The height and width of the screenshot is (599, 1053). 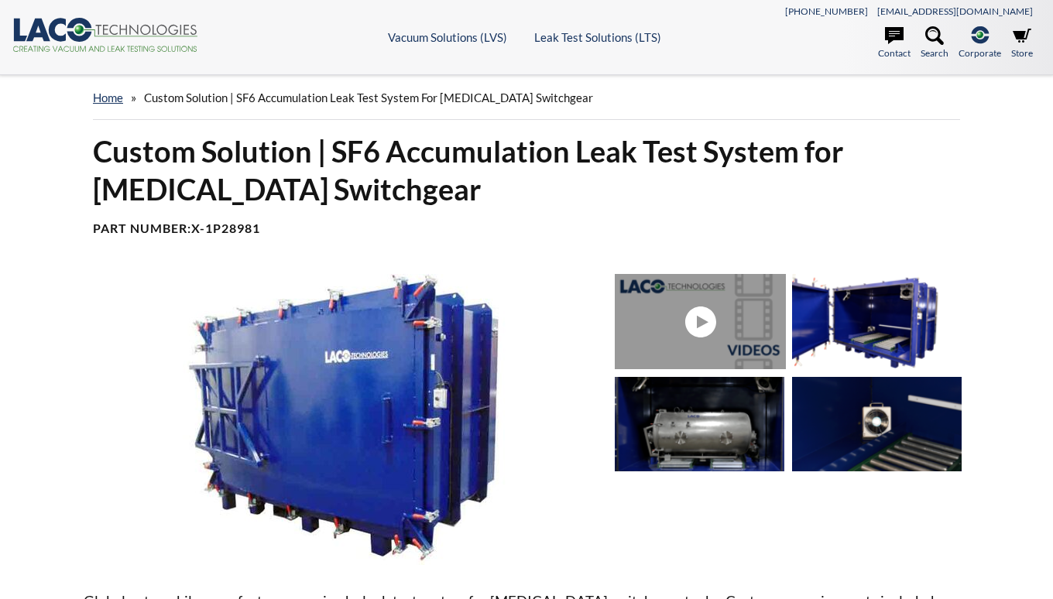 I want to click on a: Vacuum Solutions (LVS), so click(x=447, y=37).